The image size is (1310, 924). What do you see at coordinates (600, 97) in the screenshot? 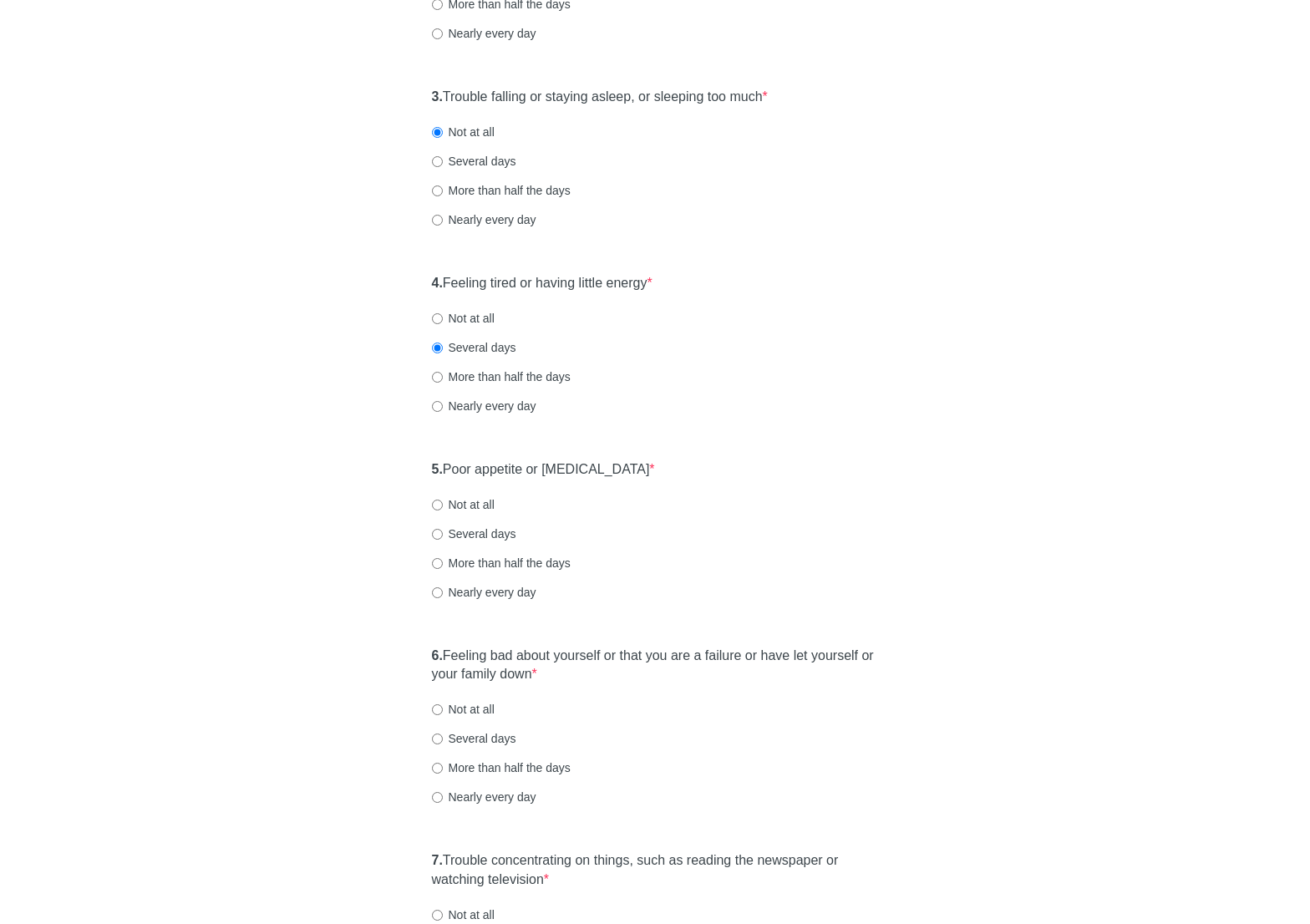
I see `label: Trouble falling or staying asleep, or sleeping too much` at bounding box center [600, 97].